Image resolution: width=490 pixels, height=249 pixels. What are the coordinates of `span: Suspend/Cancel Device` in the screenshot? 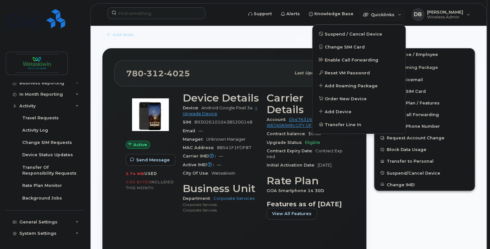 It's located at (414, 172).